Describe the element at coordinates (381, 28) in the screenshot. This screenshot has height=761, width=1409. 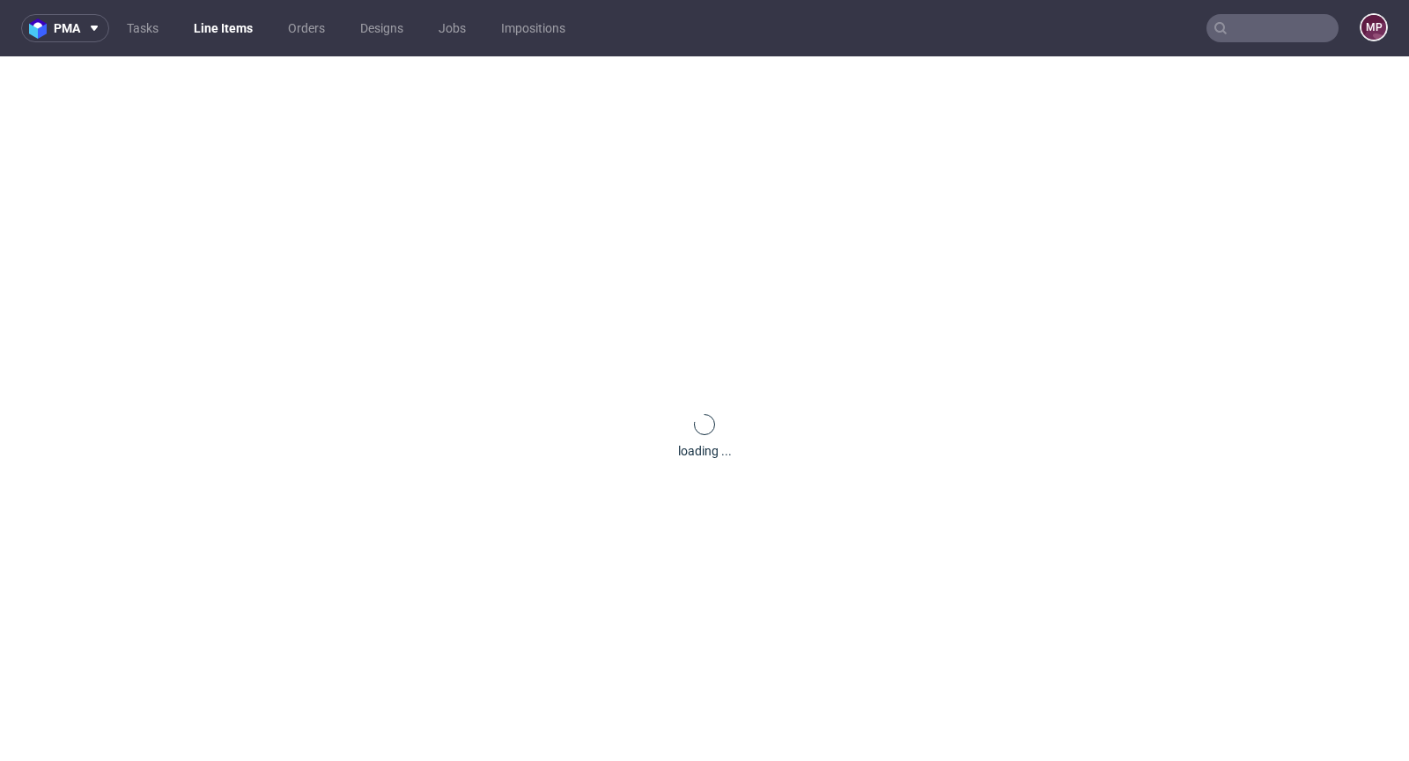
I see `a: Designs` at that location.